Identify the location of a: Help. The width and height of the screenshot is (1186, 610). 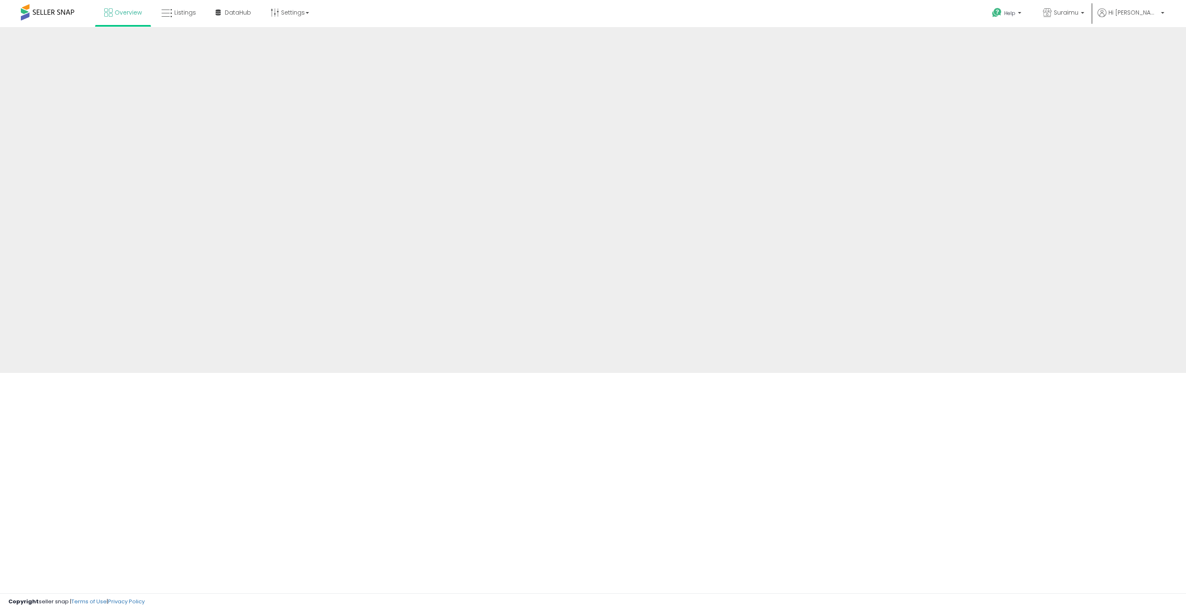
(1007, 14).